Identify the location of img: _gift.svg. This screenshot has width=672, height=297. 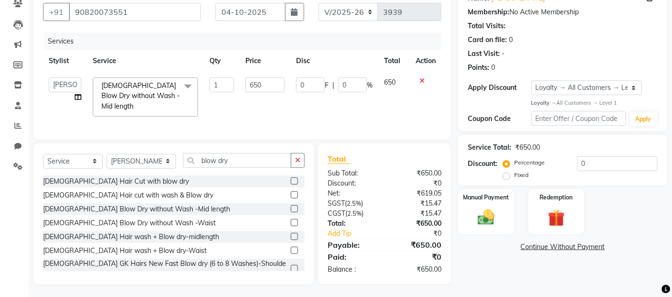
(556, 218).